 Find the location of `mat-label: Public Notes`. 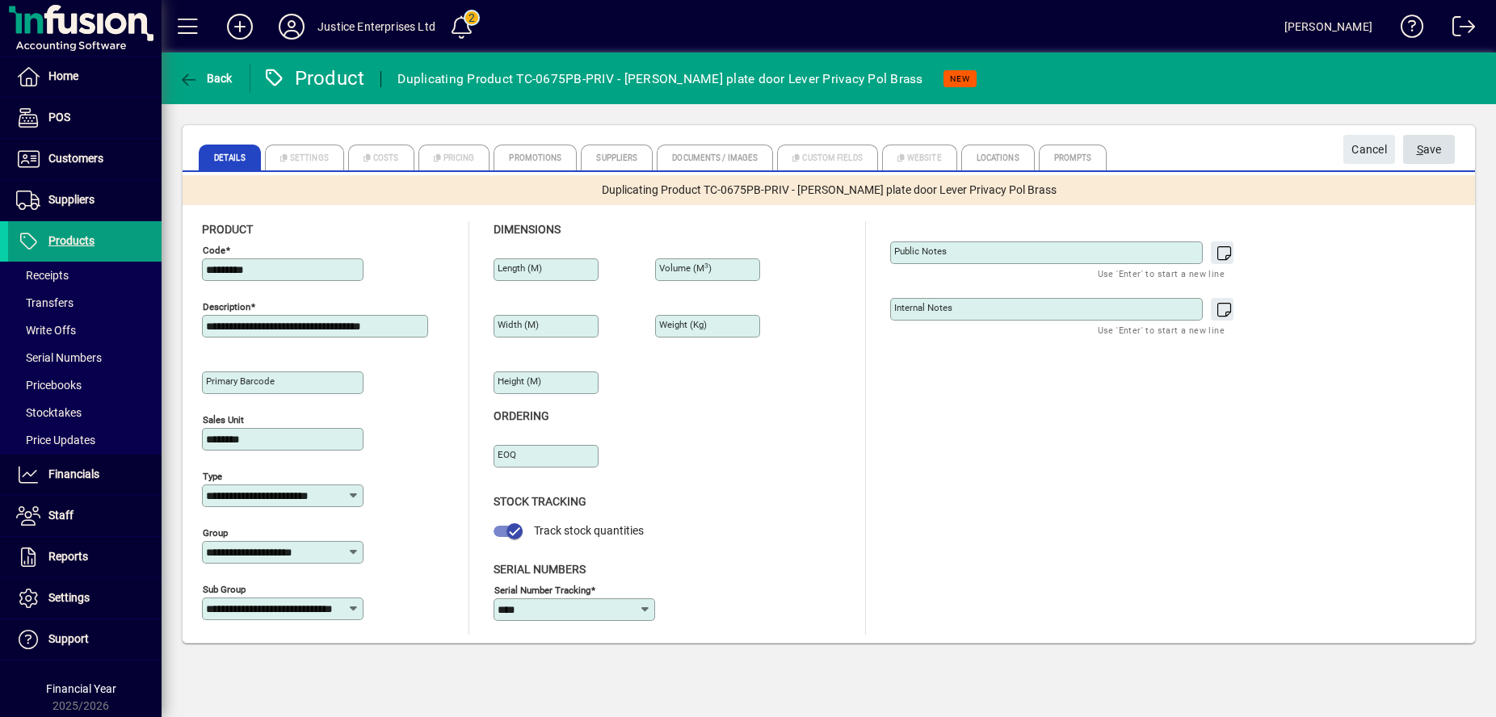

mat-label: Public Notes is located at coordinates (920, 251).